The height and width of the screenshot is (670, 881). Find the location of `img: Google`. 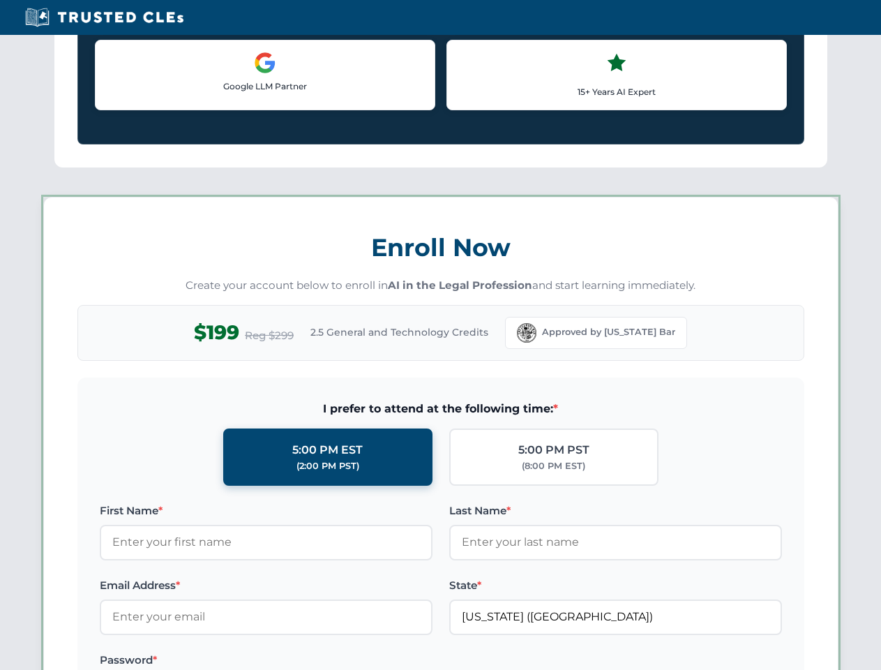

img: Google is located at coordinates (265, 63).